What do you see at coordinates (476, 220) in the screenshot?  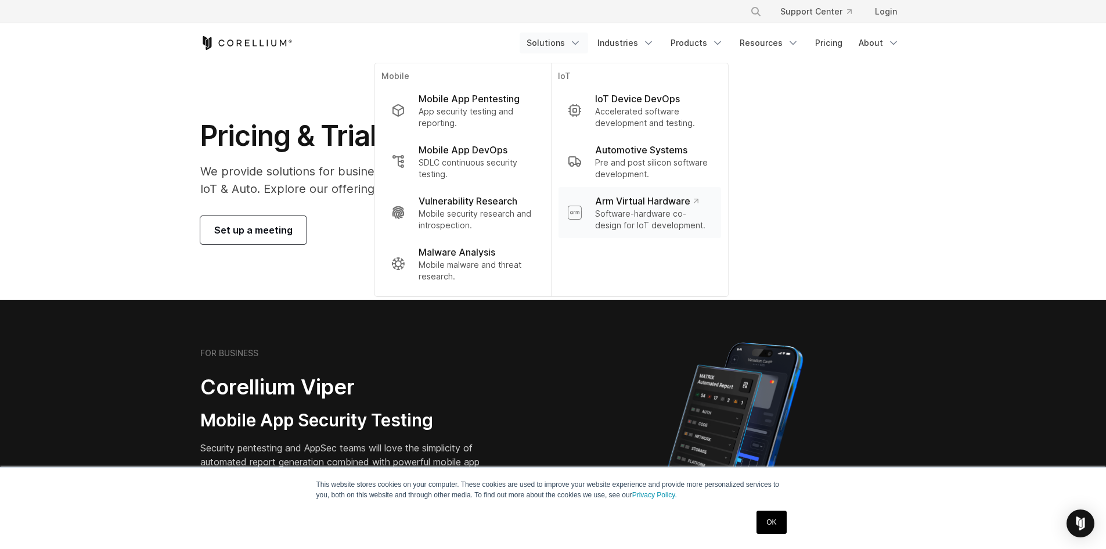 I see `p: Mobile security research and introspection.` at bounding box center [476, 220].